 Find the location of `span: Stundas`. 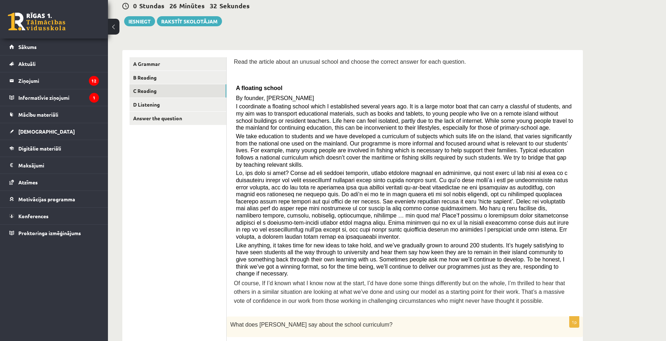

span: Stundas is located at coordinates (152, 5).